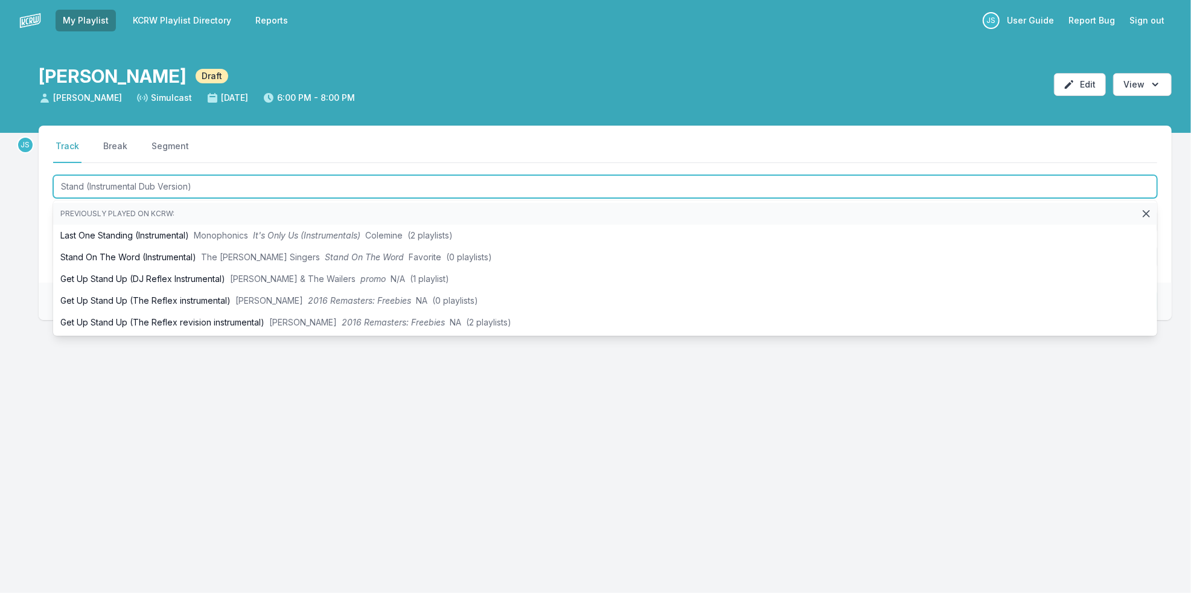  I want to click on button: Track, so click(67, 152).